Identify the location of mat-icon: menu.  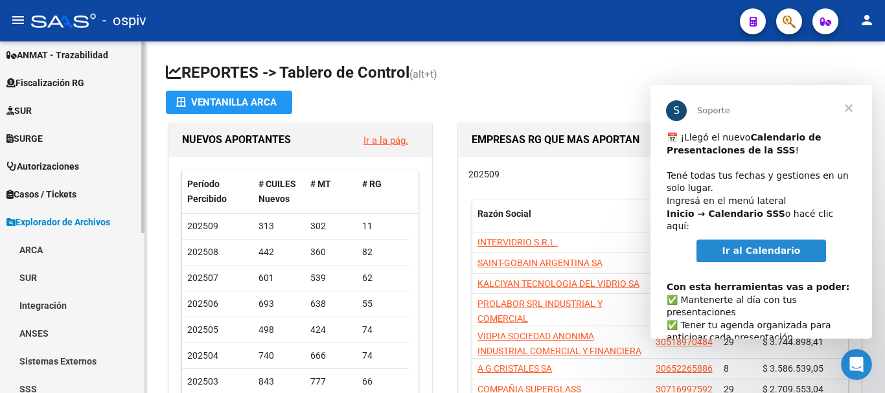
(18, 20).